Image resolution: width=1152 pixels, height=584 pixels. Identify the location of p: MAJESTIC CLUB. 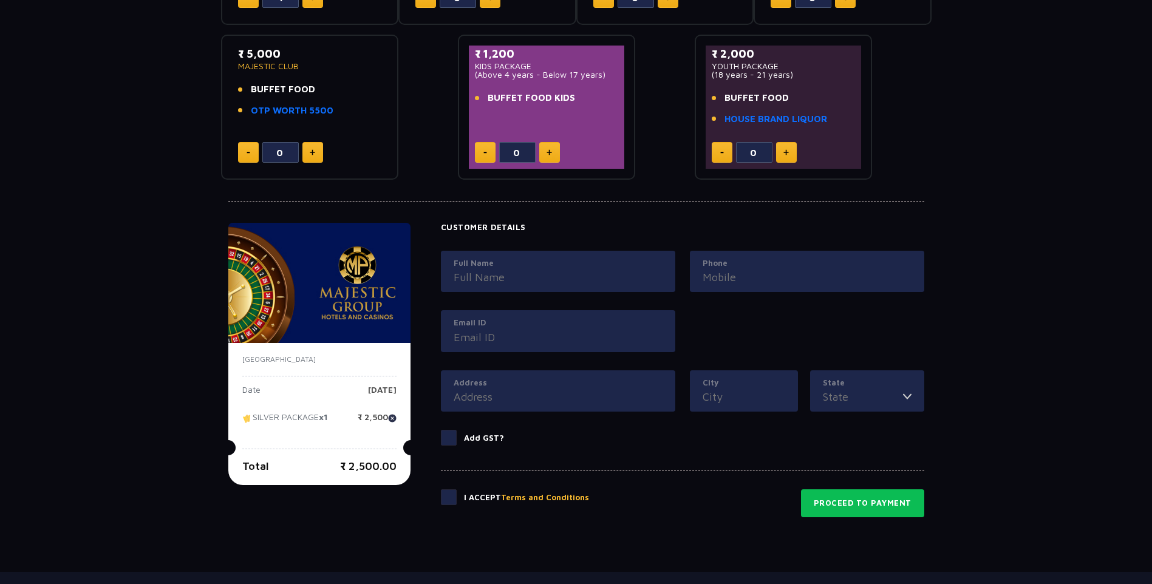
(310, 66).